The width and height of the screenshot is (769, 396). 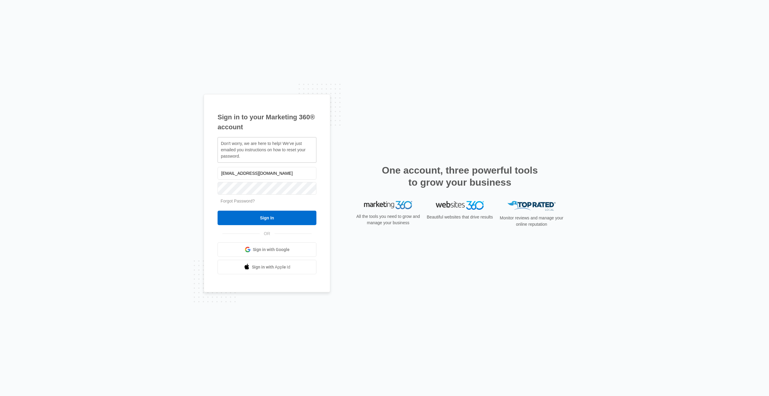 I want to click on input: Sign In, so click(x=267, y=218).